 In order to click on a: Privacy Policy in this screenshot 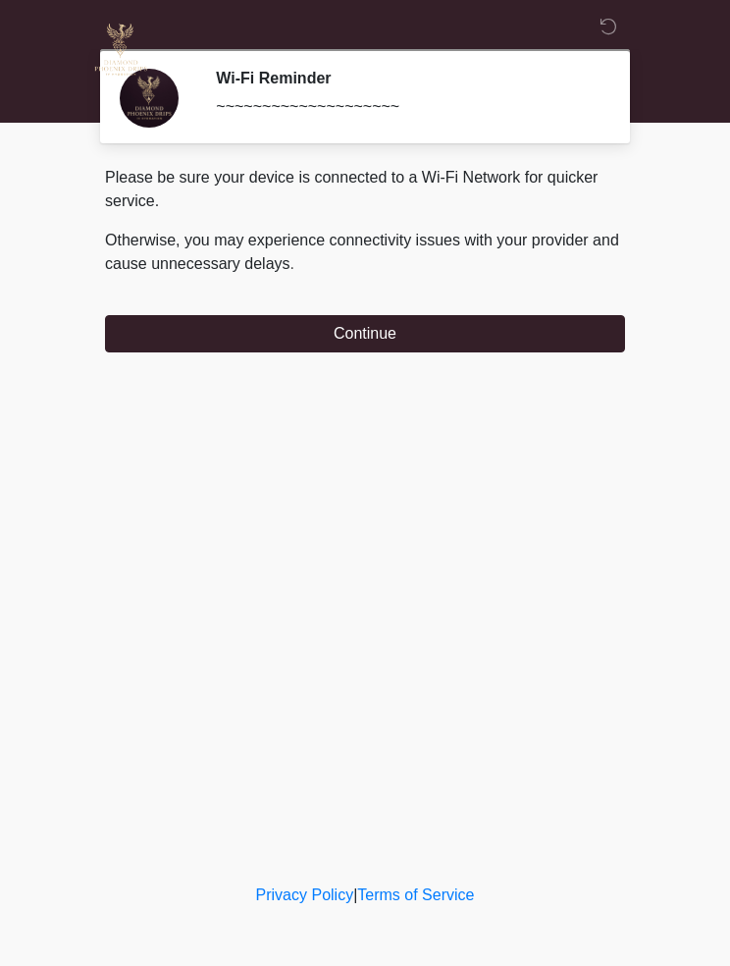, I will do `click(305, 894)`.